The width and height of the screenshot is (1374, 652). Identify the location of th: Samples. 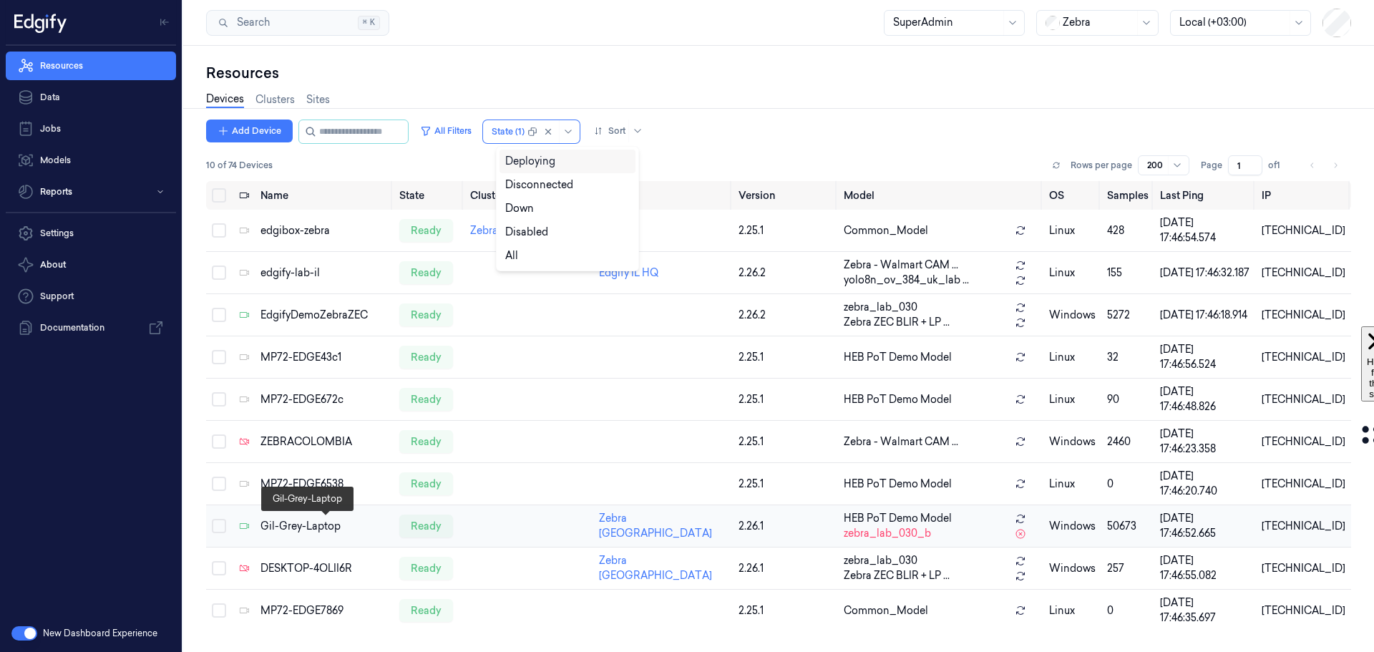
(1128, 195).